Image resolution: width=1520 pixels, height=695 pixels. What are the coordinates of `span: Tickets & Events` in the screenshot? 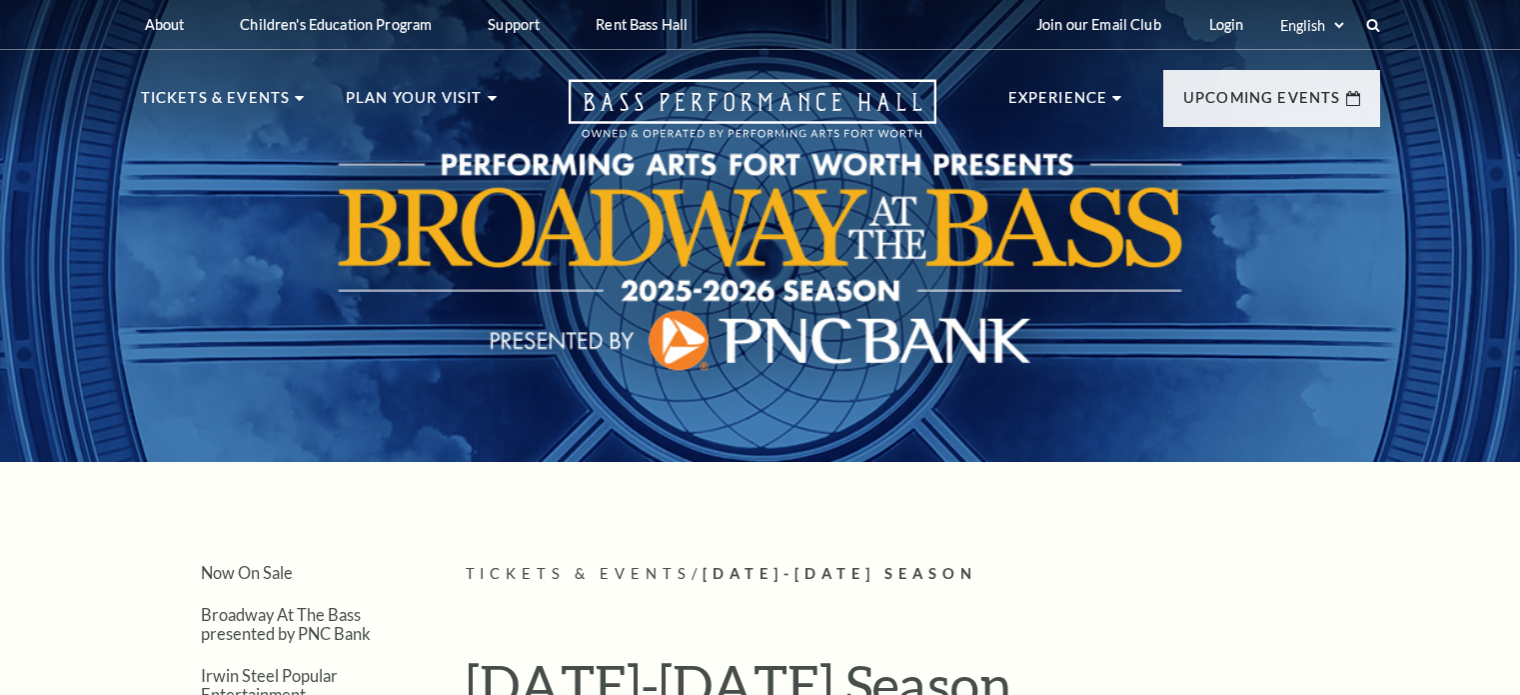 It's located at (579, 573).